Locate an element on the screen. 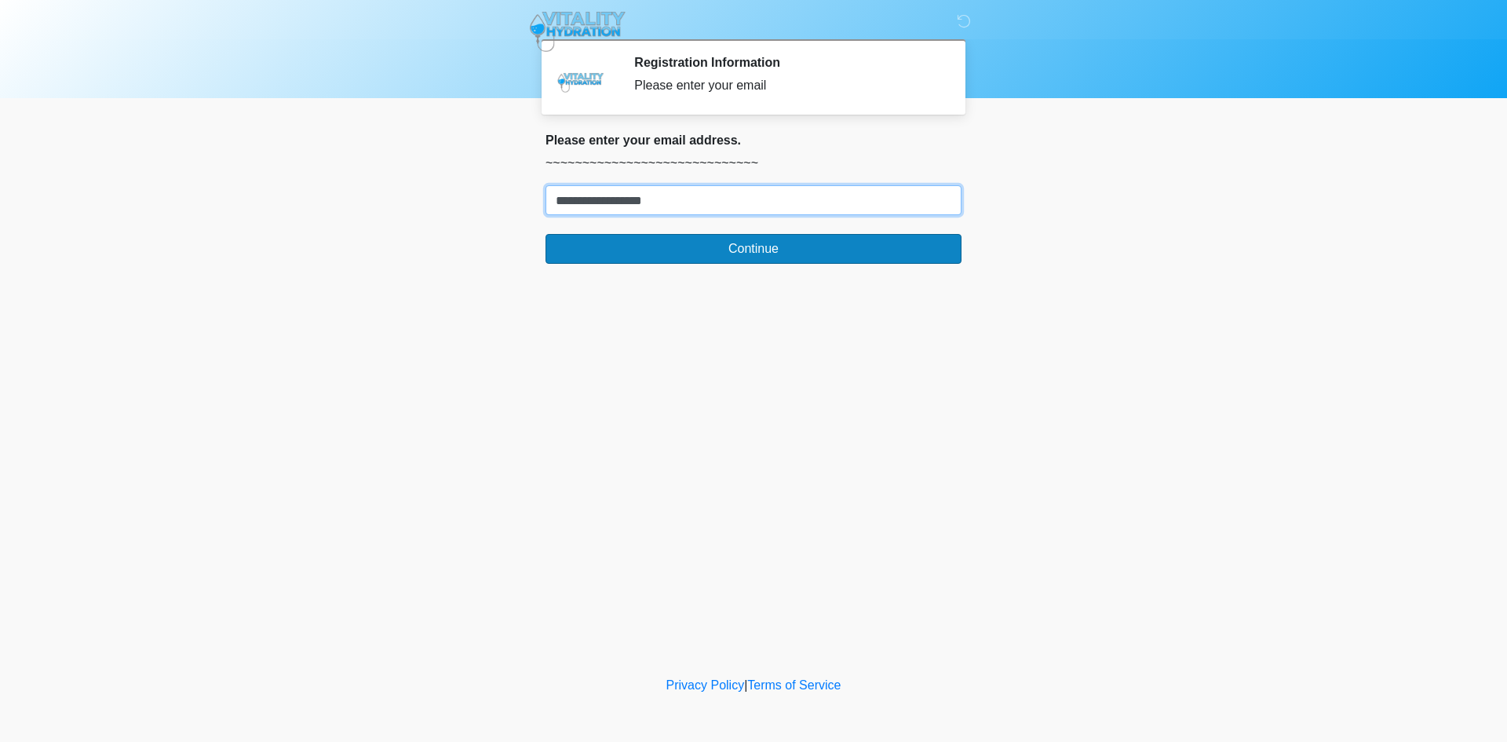 The image size is (1507, 742). a: Terms of Service is located at coordinates (793, 684).